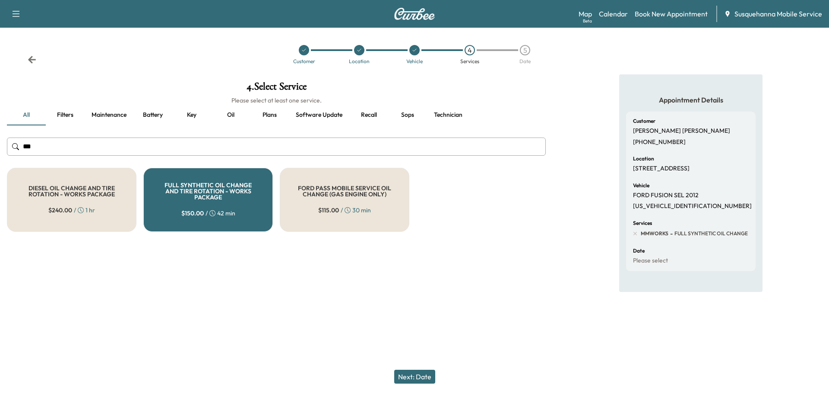 The height and width of the screenshot is (394, 829). What do you see at coordinates (276, 115) in the screenshot?
I see `div: basic tabs example` at bounding box center [276, 115].